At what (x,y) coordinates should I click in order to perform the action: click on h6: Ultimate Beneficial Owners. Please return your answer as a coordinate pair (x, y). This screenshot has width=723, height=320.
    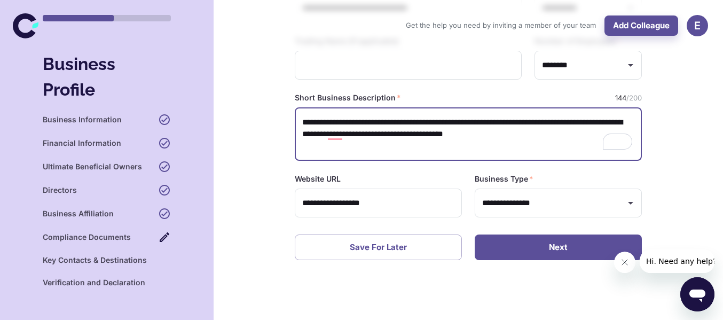
    Looking at the image, I should click on (92, 167).